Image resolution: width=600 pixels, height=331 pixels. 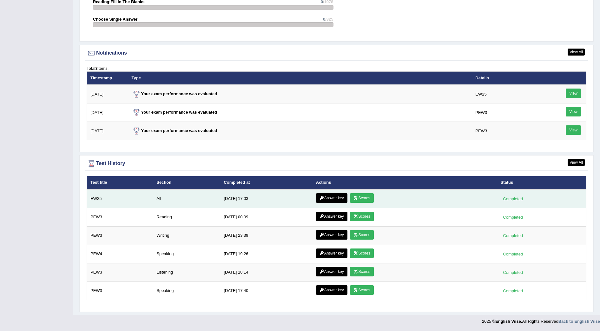 What do you see at coordinates (187, 272) in the screenshot?
I see `td: Listening` at bounding box center [187, 272].